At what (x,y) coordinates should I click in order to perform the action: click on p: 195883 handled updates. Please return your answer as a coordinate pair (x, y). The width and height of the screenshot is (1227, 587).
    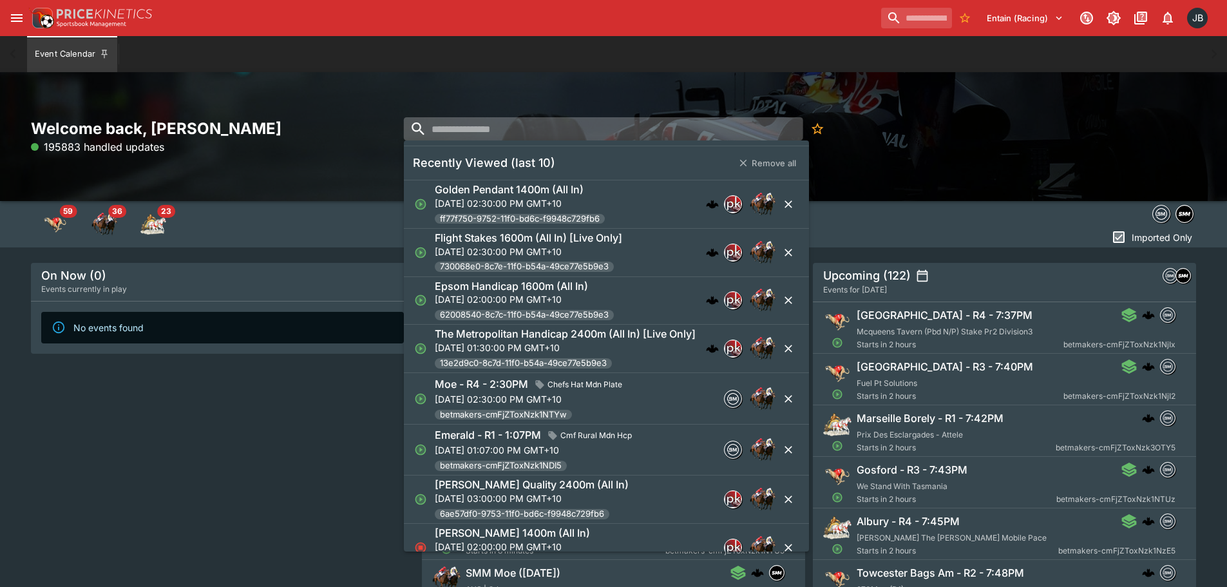
    Looking at the image, I should click on (97, 147).